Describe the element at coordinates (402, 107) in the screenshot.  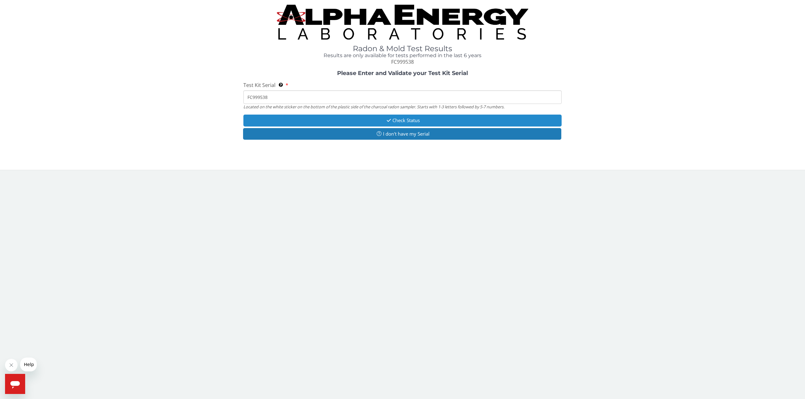
I see `div: Located on the white sticker on the bottom of the plastic side of the charcoal radon sampler. Sta...` at that location.